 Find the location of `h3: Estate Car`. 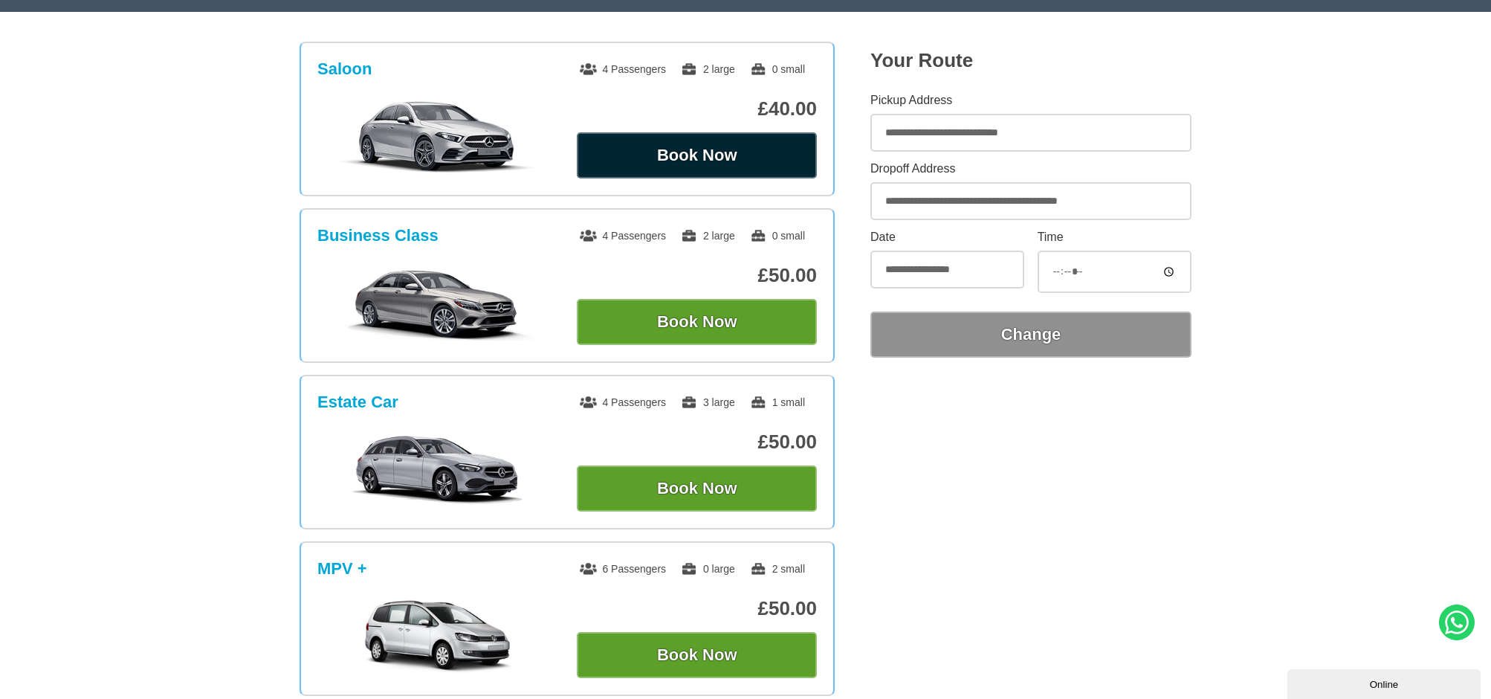

h3: Estate Car is located at coordinates (358, 402).